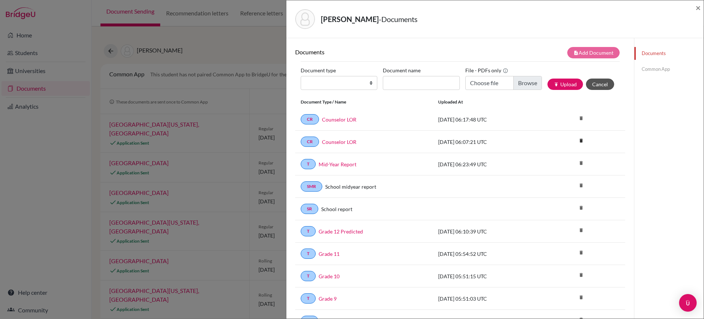 This screenshot has width=704, height=319. Describe the element at coordinates (576, 53) in the screenshot. I see `i: note_add` at that location.